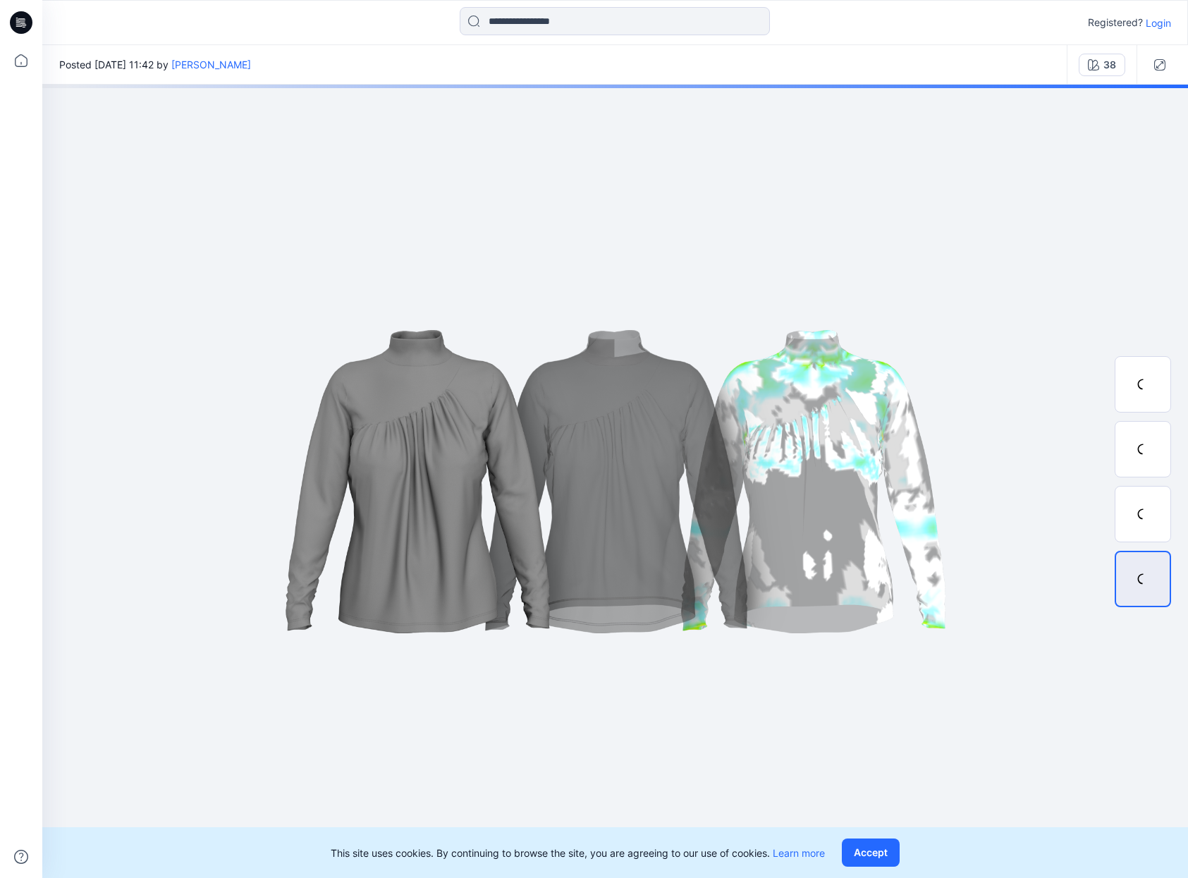 This screenshot has height=878, width=1188. Describe the element at coordinates (870, 852) in the screenshot. I see `button: Accept` at that location.